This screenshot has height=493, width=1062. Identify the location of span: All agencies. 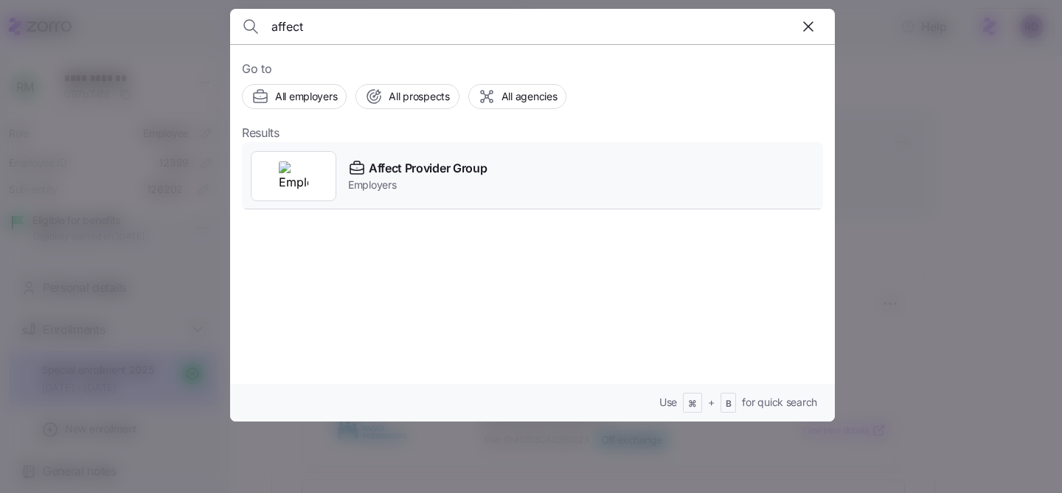
(530, 97).